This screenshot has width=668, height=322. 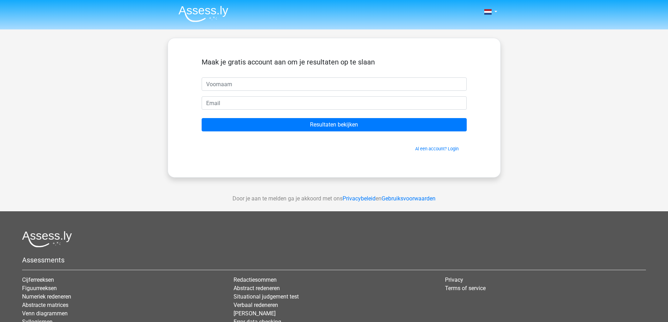 What do you see at coordinates (38, 280) in the screenshot?
I see `a: Cijferreeksen` at bounding box center [38, 280].